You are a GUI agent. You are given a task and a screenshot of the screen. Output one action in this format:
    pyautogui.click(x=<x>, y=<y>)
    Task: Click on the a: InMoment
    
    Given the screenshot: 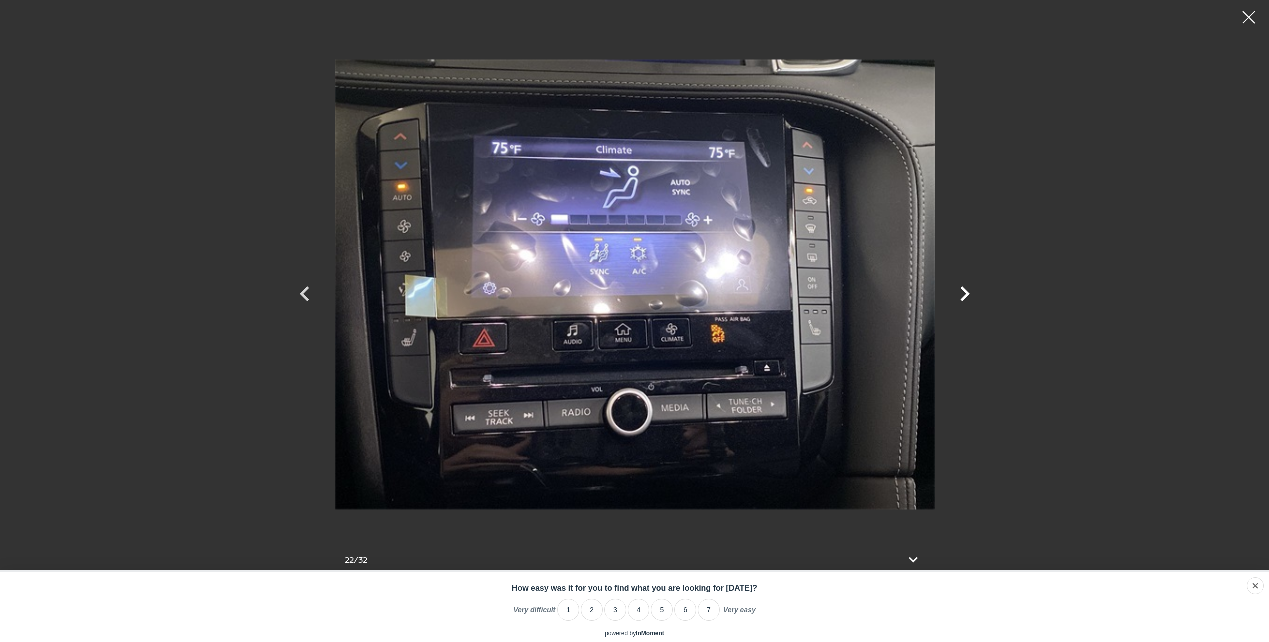 What is the action you would take?
    pyautogui.click(x=650, y=634)
    